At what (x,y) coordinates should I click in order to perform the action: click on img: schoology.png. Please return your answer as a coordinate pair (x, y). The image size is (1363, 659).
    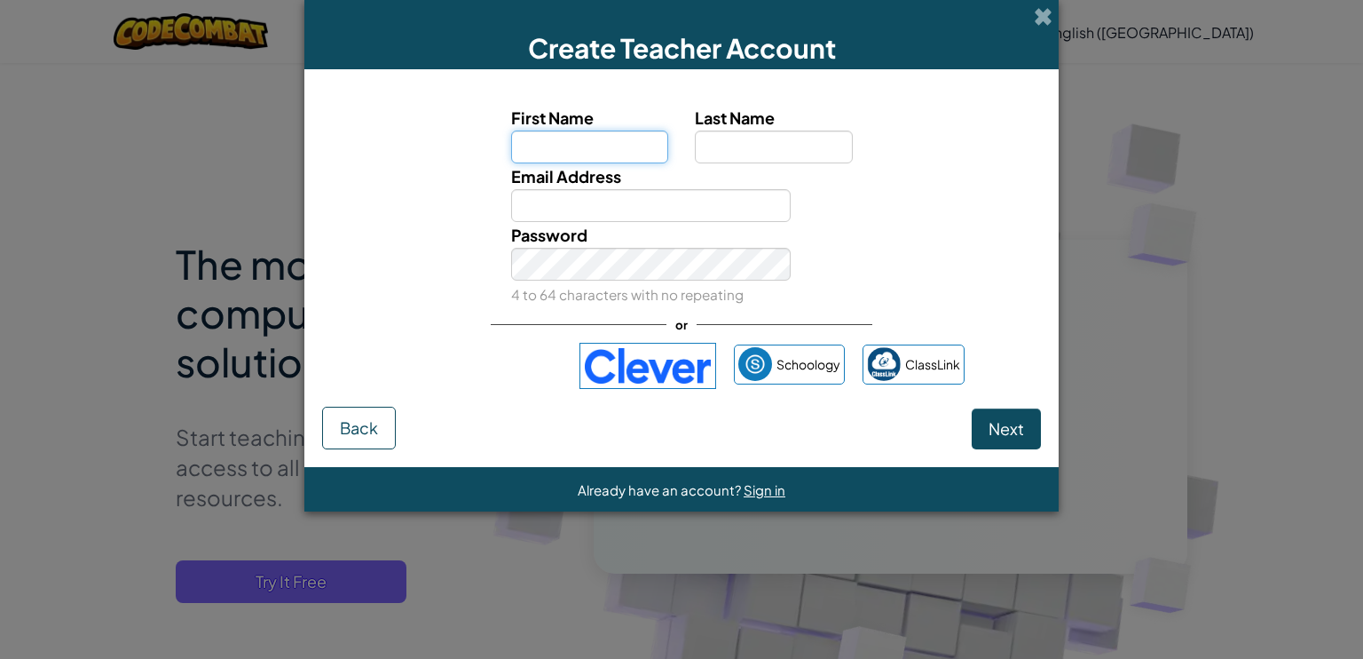
    Looking at the image, I should click on (755, 364).